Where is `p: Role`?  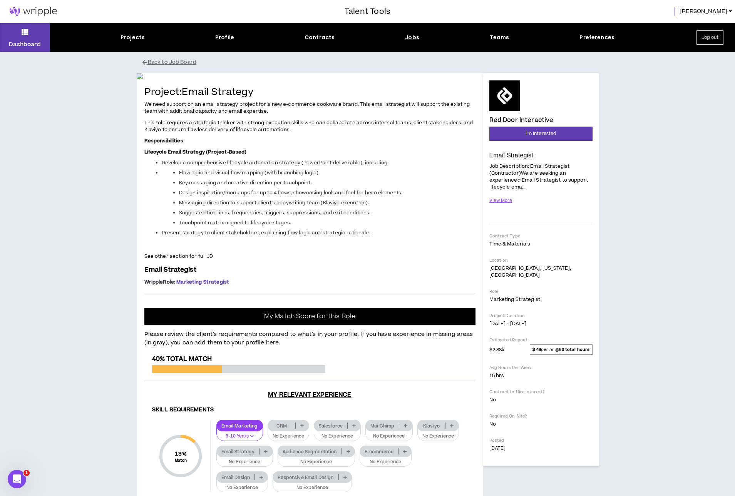 p: Role is located at coordinates (541, 291).